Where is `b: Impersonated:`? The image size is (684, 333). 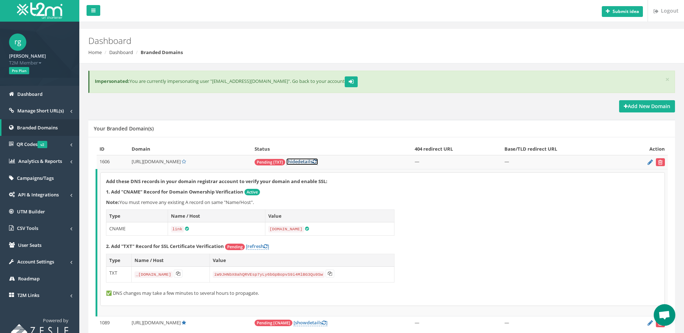 b: Impersonated: is located at coordinates (112, 81).